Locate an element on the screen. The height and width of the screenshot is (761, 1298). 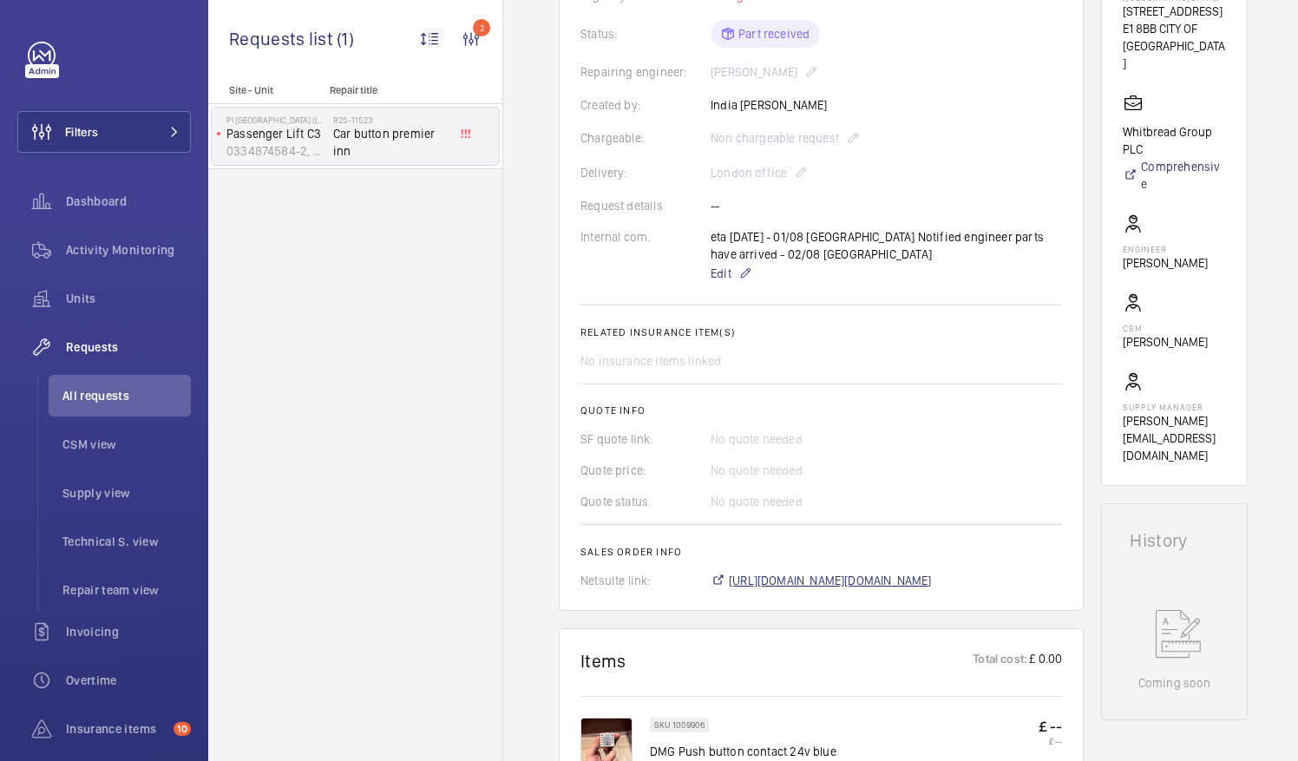
span: Invoicing is located at coordinates (128, 631).